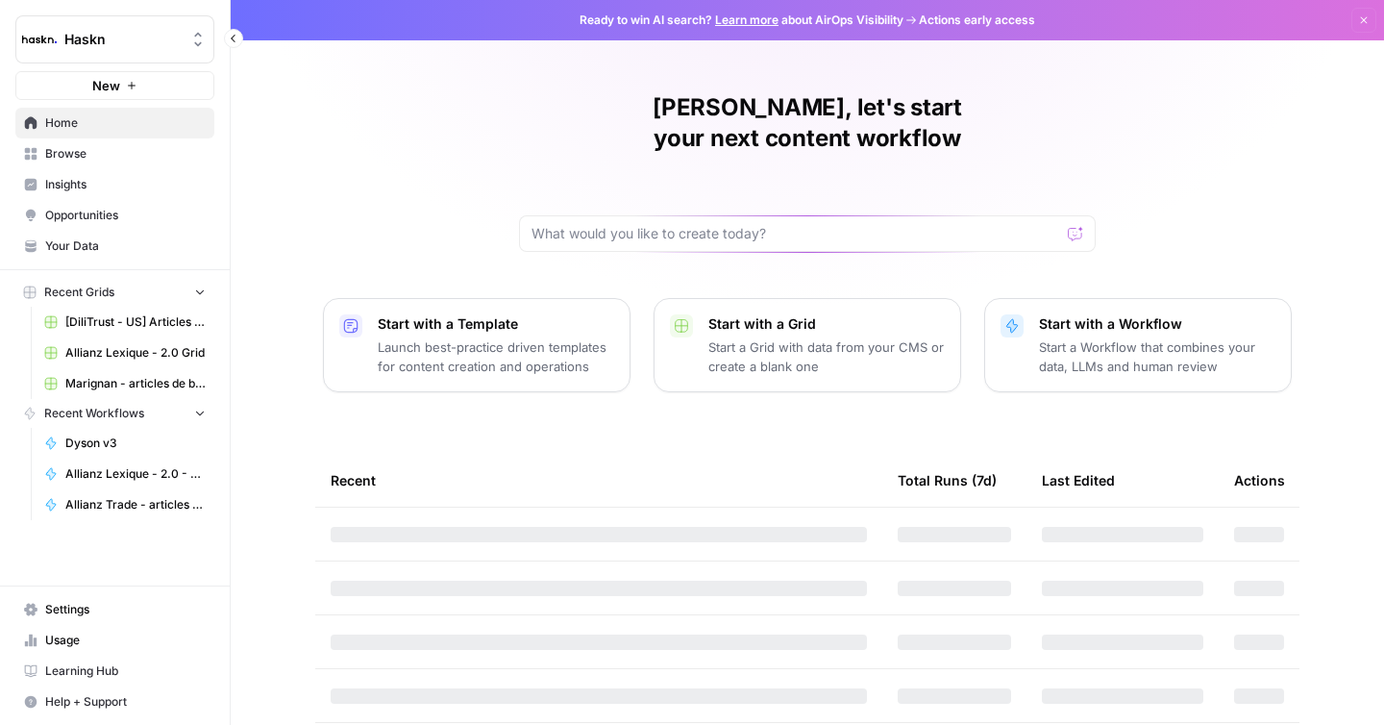 This screenshot has width=1384, height=725. What do you see at coordinates (136, 322) in the screenshot?
I see `span: [DiliTrust - US] Articles de blog 700-1000 mots Grid` at bounding box center [136, 322].